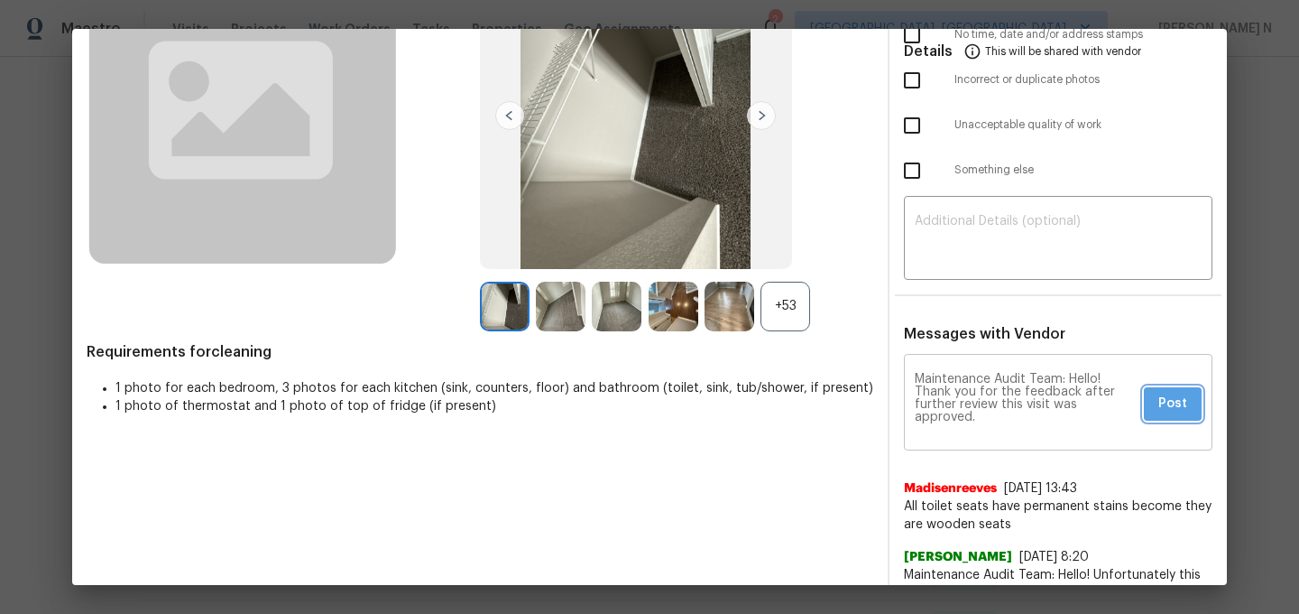 This screenshot has height=614, width=1299. I want to click on li: 1 photo for each bedroom, 3 photos for each kitchen (sink, counters, floor) and bathroom (toilet,..., so click(494, 388).